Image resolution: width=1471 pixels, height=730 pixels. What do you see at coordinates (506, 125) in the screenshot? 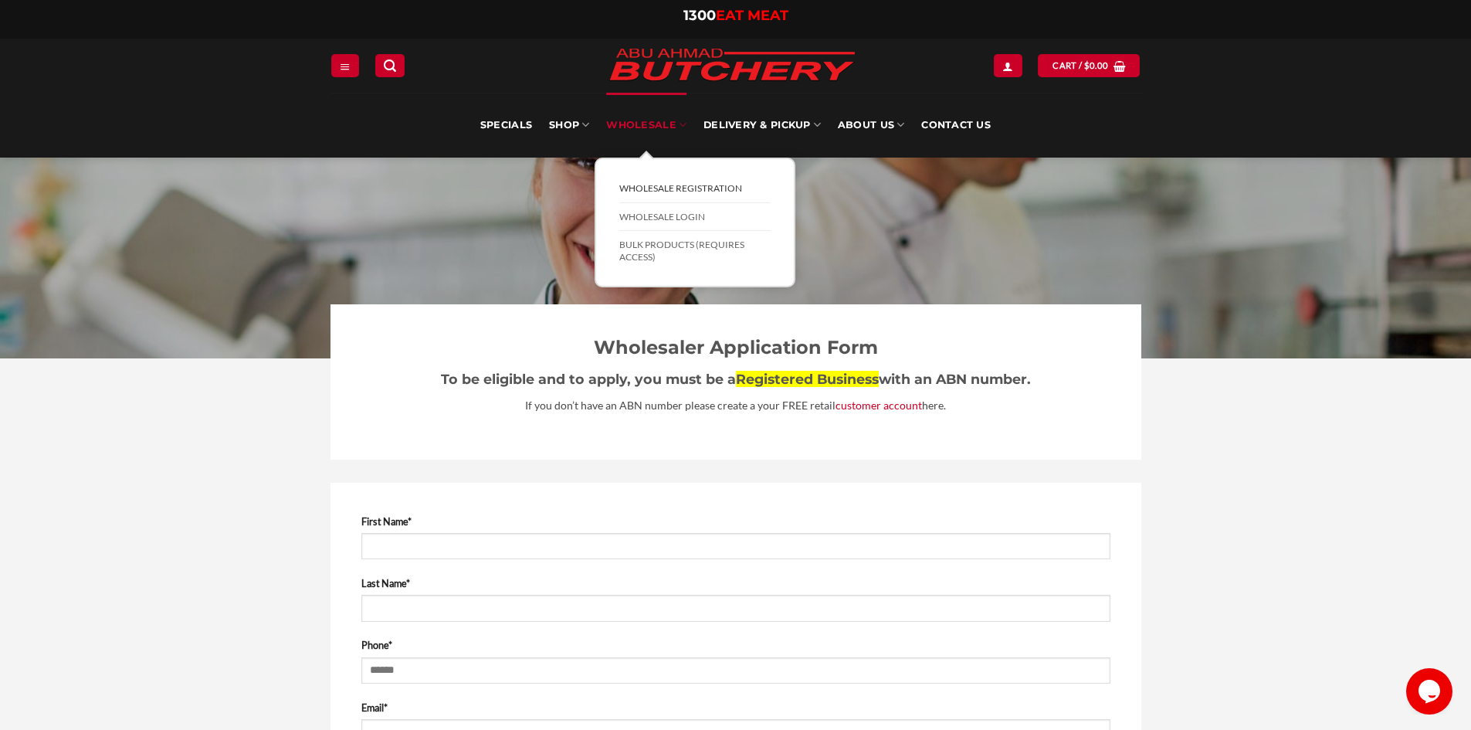
I see `a: Specials` at bounding box center [506, 125].